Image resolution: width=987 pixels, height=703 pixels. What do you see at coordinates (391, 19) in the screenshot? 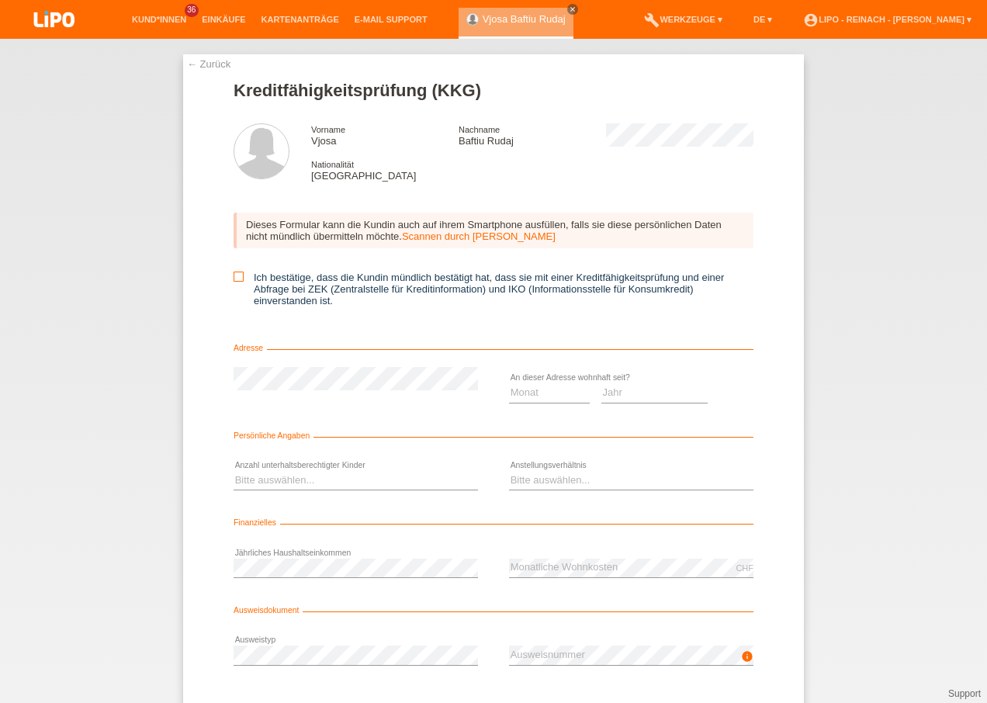
I see `a: E-Mail Support` at bounding box center [391, 19].